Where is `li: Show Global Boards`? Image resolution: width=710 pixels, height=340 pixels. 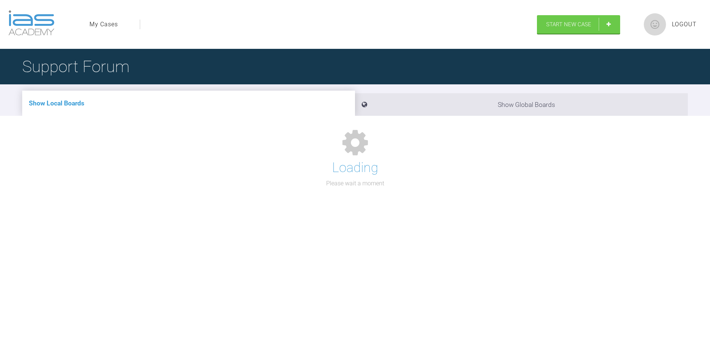
li: Show Global Boards is located at coordinates (521, 104).